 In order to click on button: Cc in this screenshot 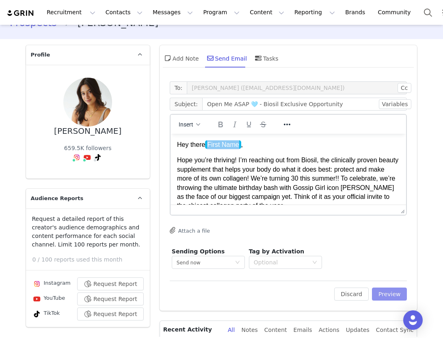, I will do `click(404, 88)`.